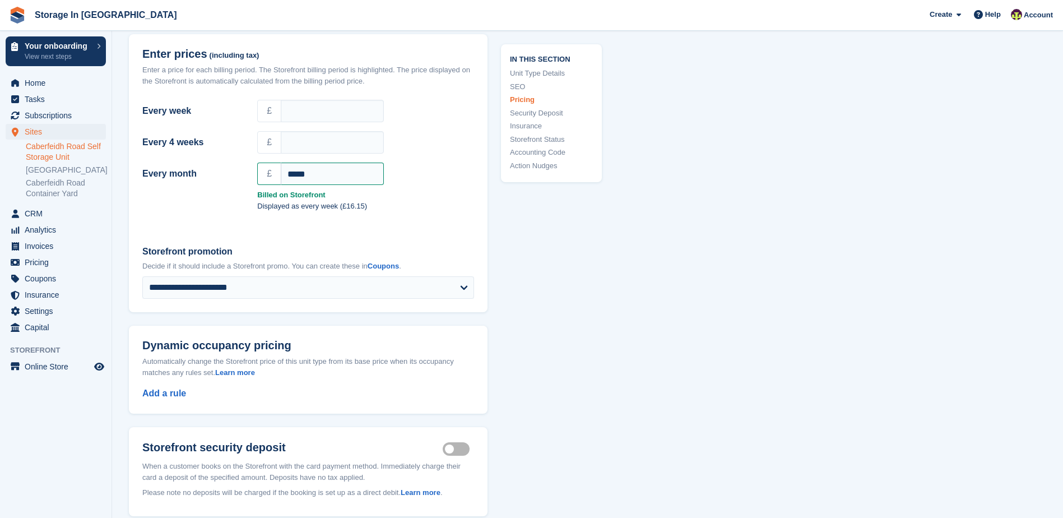  Describe the element at coordinates (551, 139) in the screenshot. I see `a: Storefront Status` at that location.